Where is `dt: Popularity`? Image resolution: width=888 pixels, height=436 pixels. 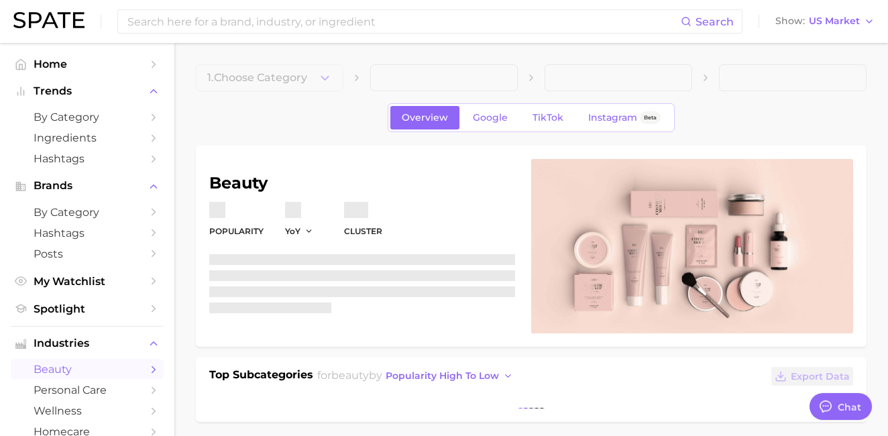 dt: Popularity is located at coordinates (236, 231).